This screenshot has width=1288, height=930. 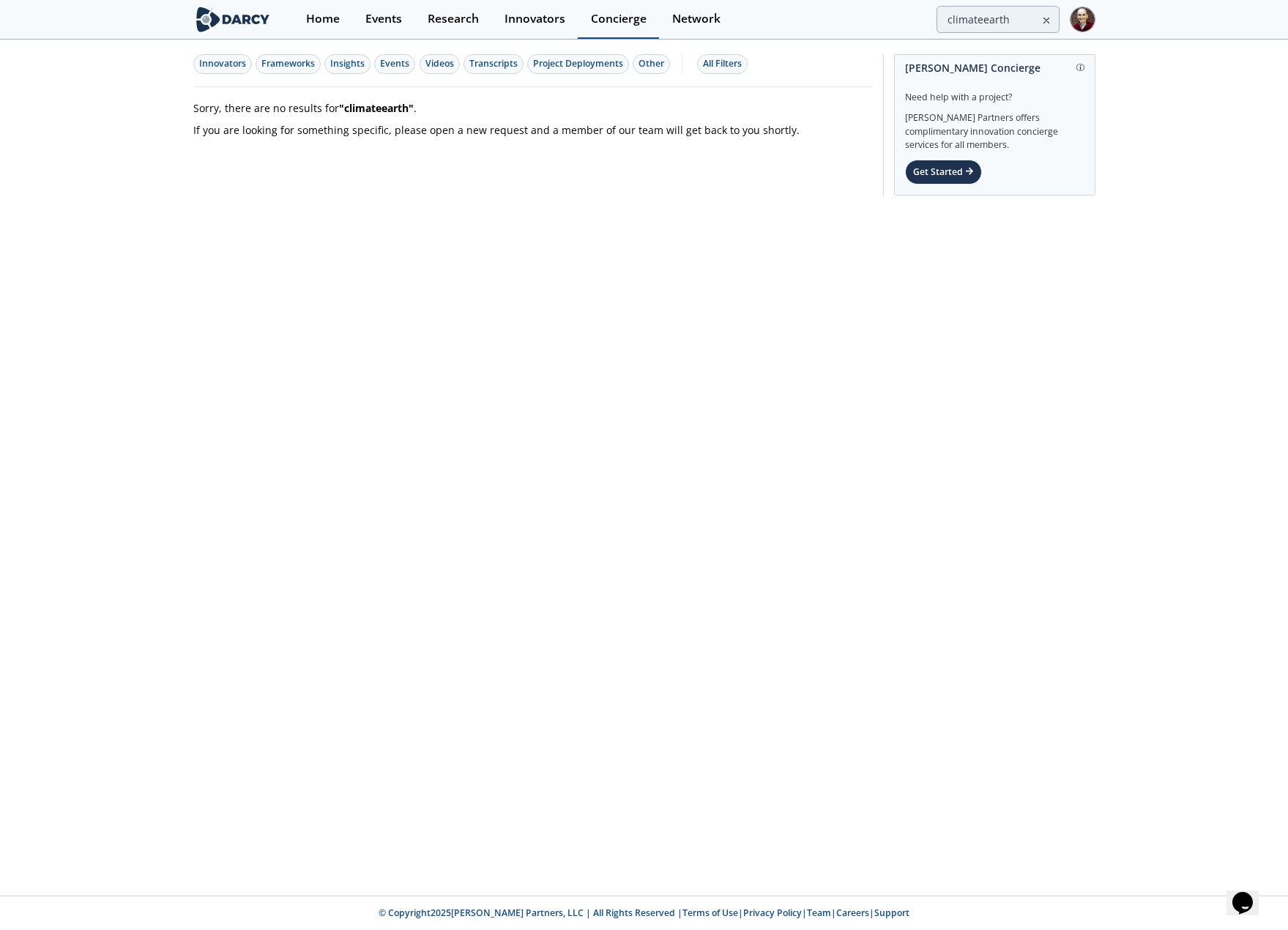 I want to click on div: Get Started, so click(x=944, y=172).